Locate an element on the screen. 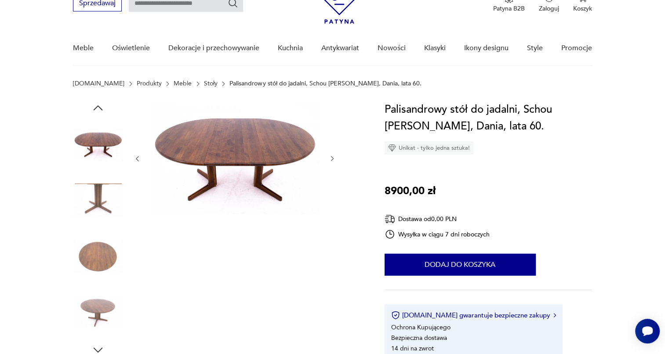 This screenshot has width=665, height=354. a: Promocje is located at coordinates (577, 48).